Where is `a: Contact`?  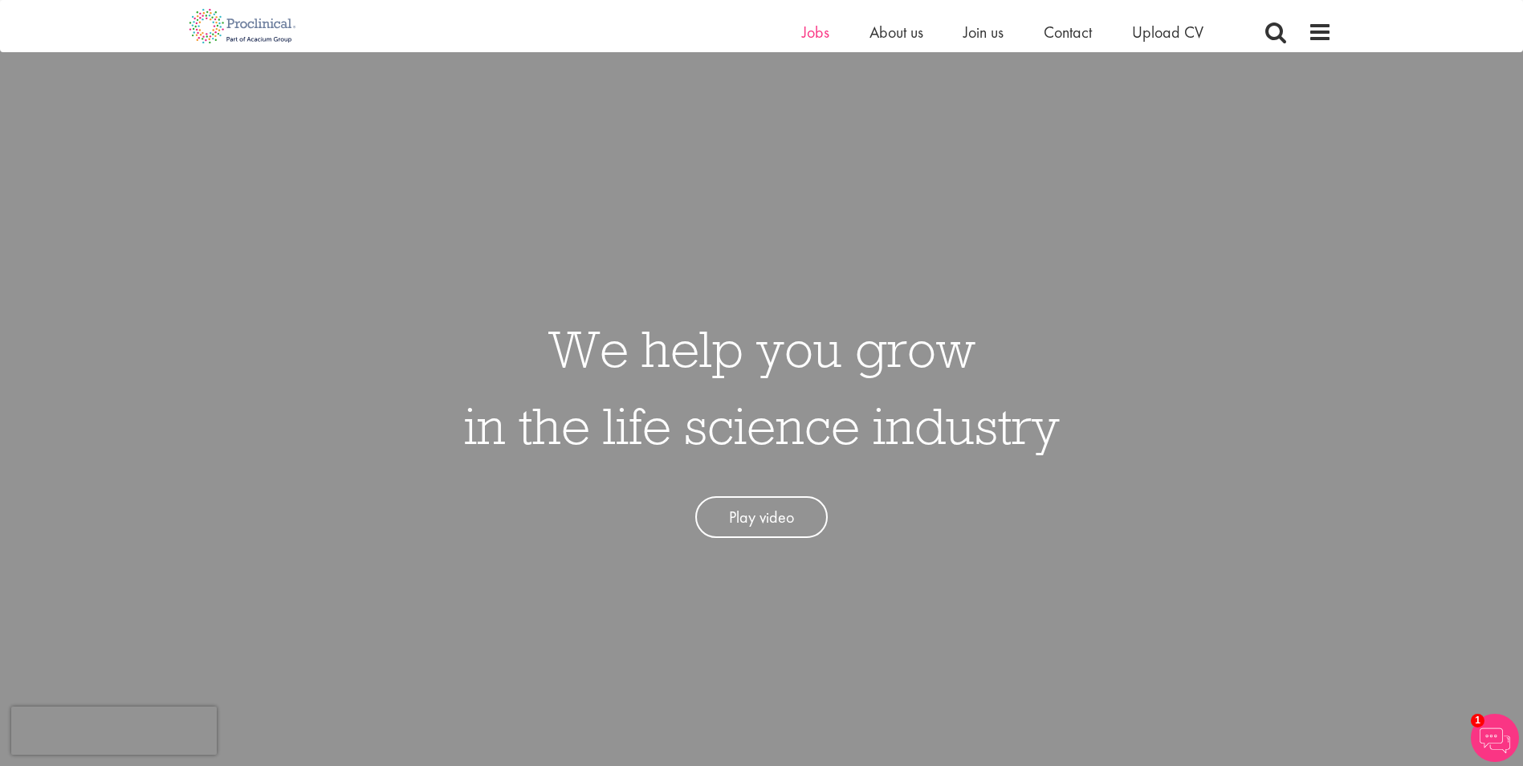 a: Contact is located at coordinates (1068, 32).